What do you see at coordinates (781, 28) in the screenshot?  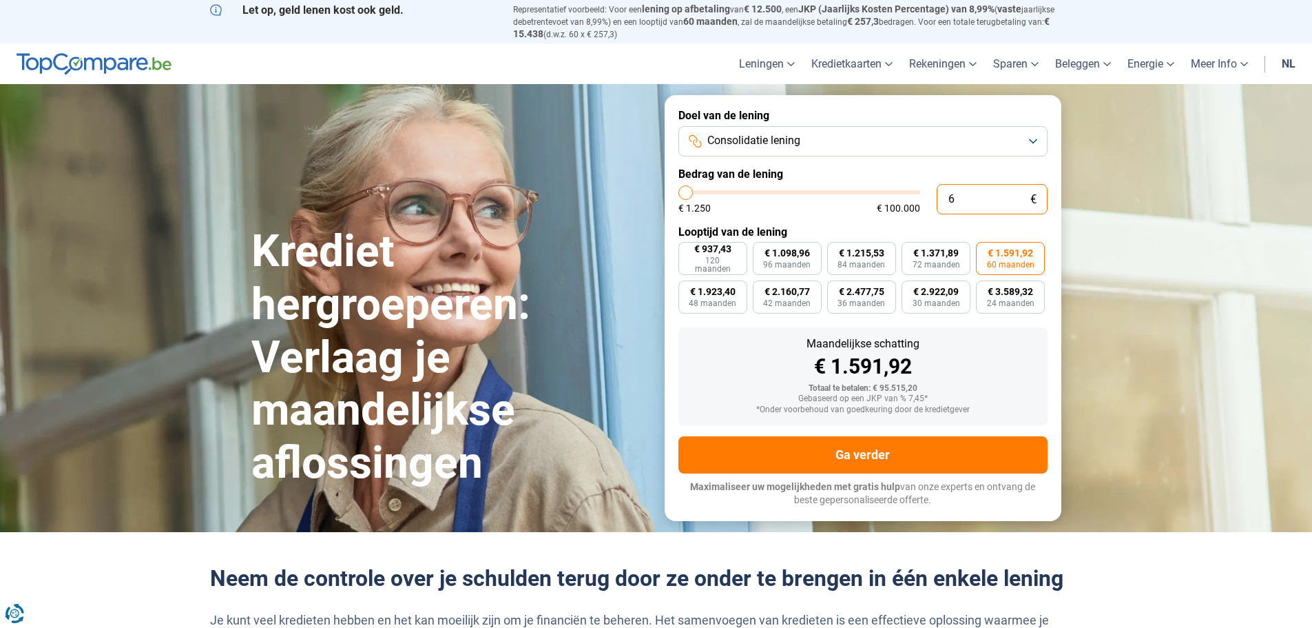 I see `span: € 15.438` at bounding box center [781, 28].